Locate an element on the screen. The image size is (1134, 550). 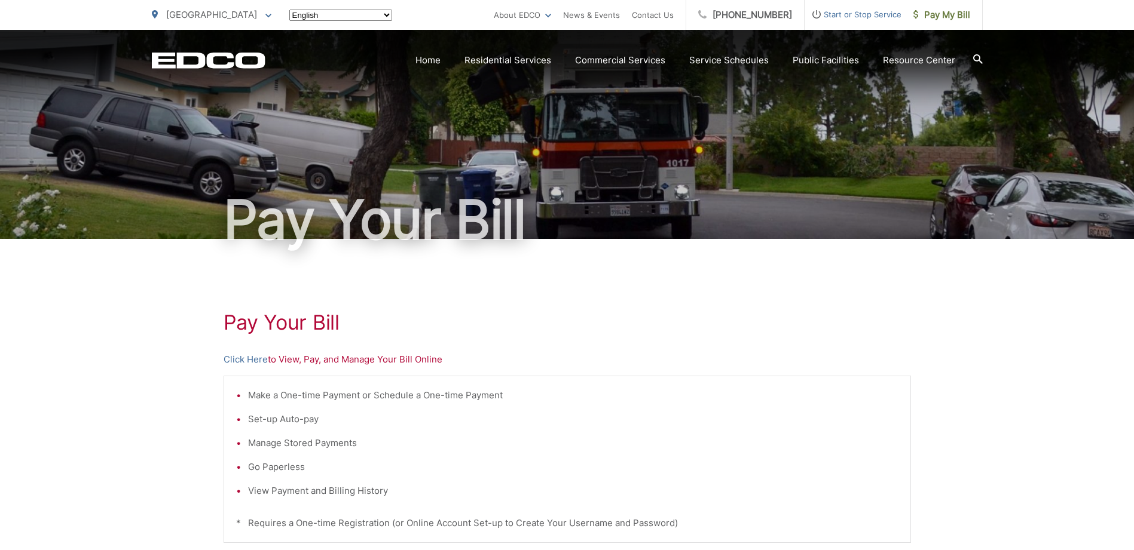
li: Make a One-time Payment or Schedule a One-time Payment is located at coordinates (573, 396).